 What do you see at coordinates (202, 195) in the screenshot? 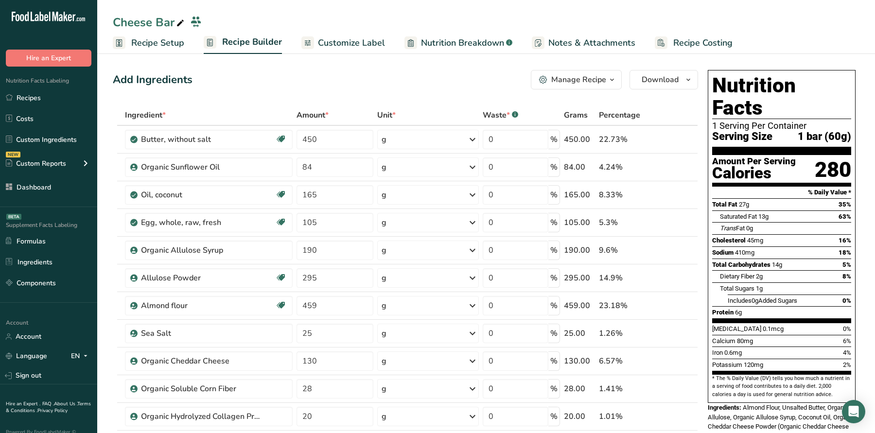
I see `div: Oil, coconut` at bounding box center [202, 195].